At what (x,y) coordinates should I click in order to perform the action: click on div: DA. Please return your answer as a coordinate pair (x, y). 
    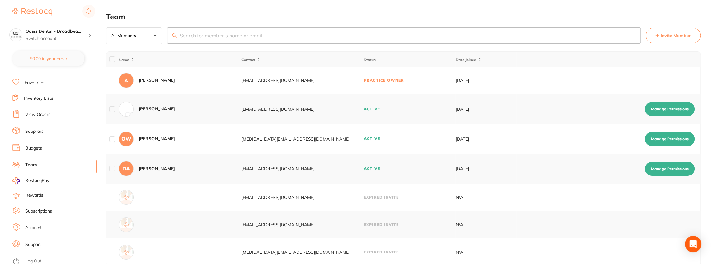
    Looking at the image, I should click on (126, 168).